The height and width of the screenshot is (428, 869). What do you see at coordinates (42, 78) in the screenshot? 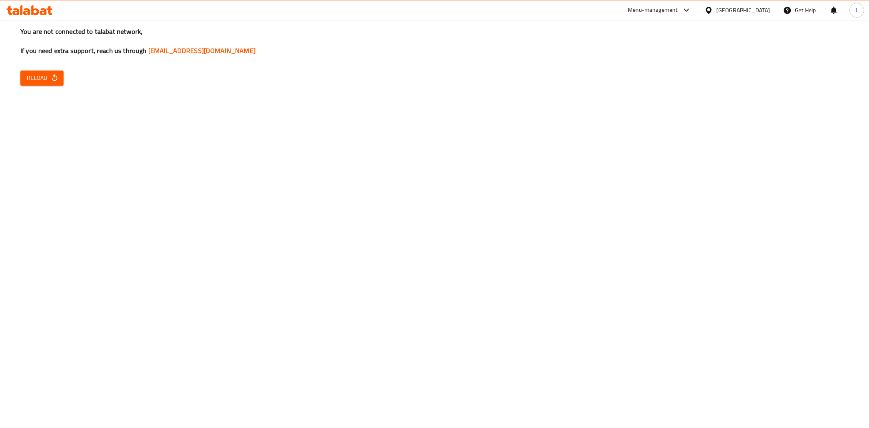
I see `span: Reload` at bounding box center [42, 78].